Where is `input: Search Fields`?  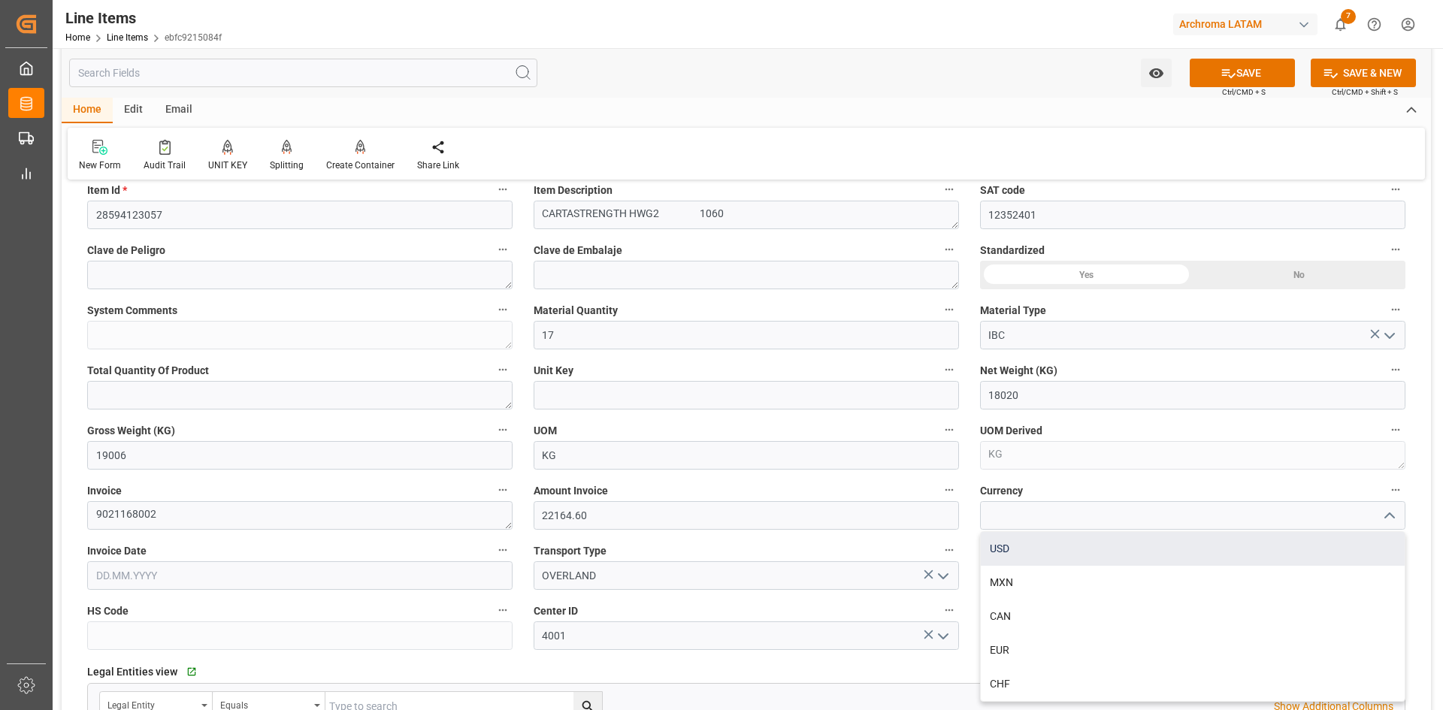
input: Search Fields is located at coordinates (303, 73).